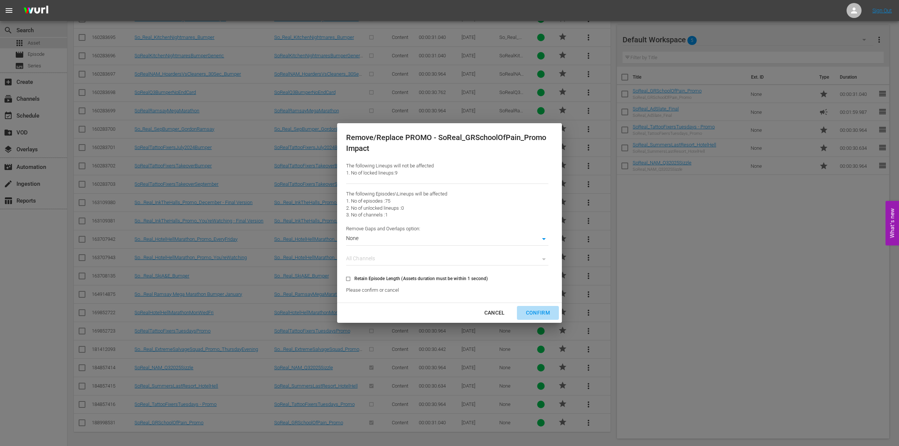  Describe the element at coordinates (9, 10) in the screenshot. I see `span: menu` at that location.